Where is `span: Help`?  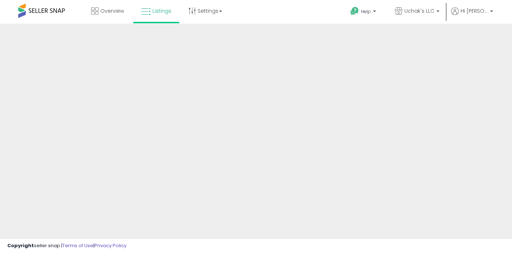 span: Help is located at coordinates (365, 11).